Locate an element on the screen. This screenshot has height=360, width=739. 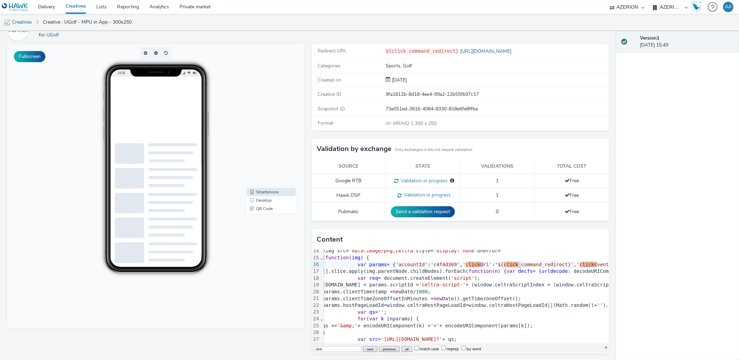
label: match case is located at coordinates (427, 348).